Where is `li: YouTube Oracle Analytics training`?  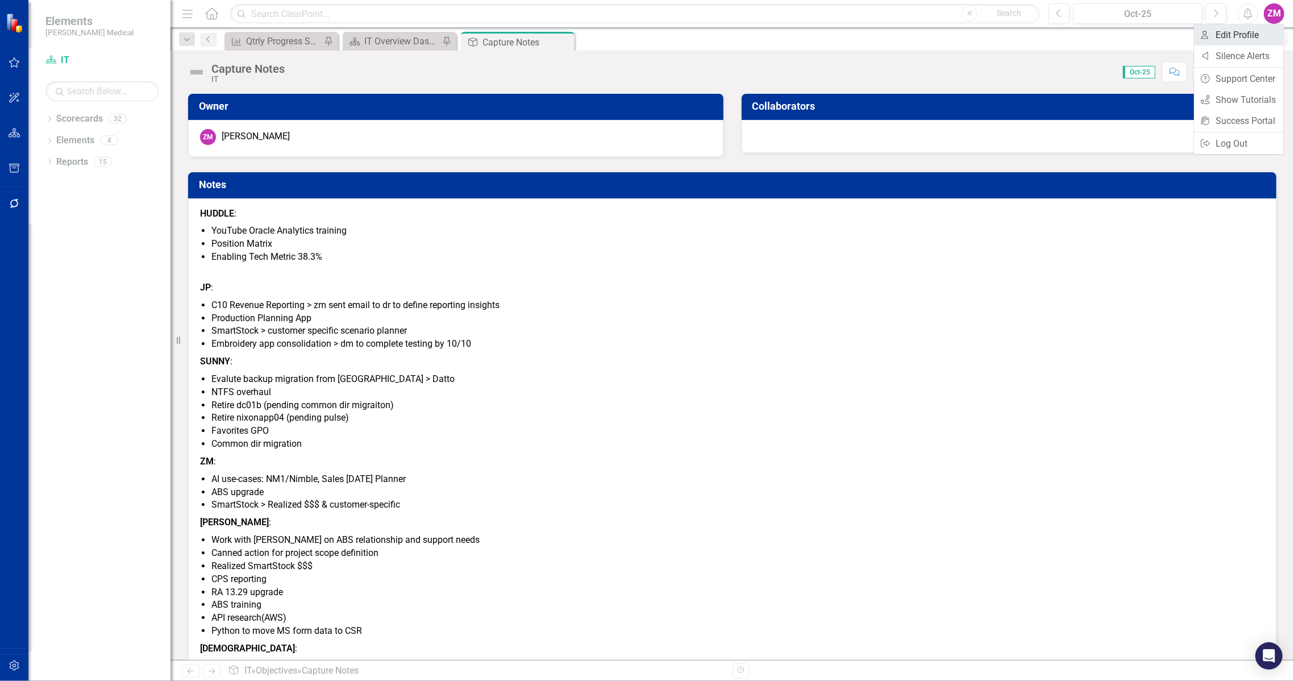
li: YouTube Oracle Analytics training is located at coordinates (738, 231).